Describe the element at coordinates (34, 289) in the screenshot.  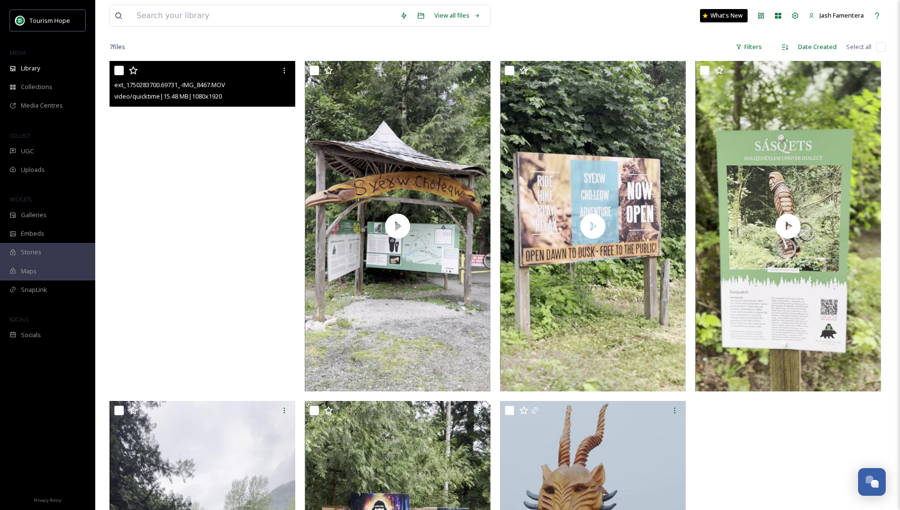
I see `span: SnapLink` at that location.